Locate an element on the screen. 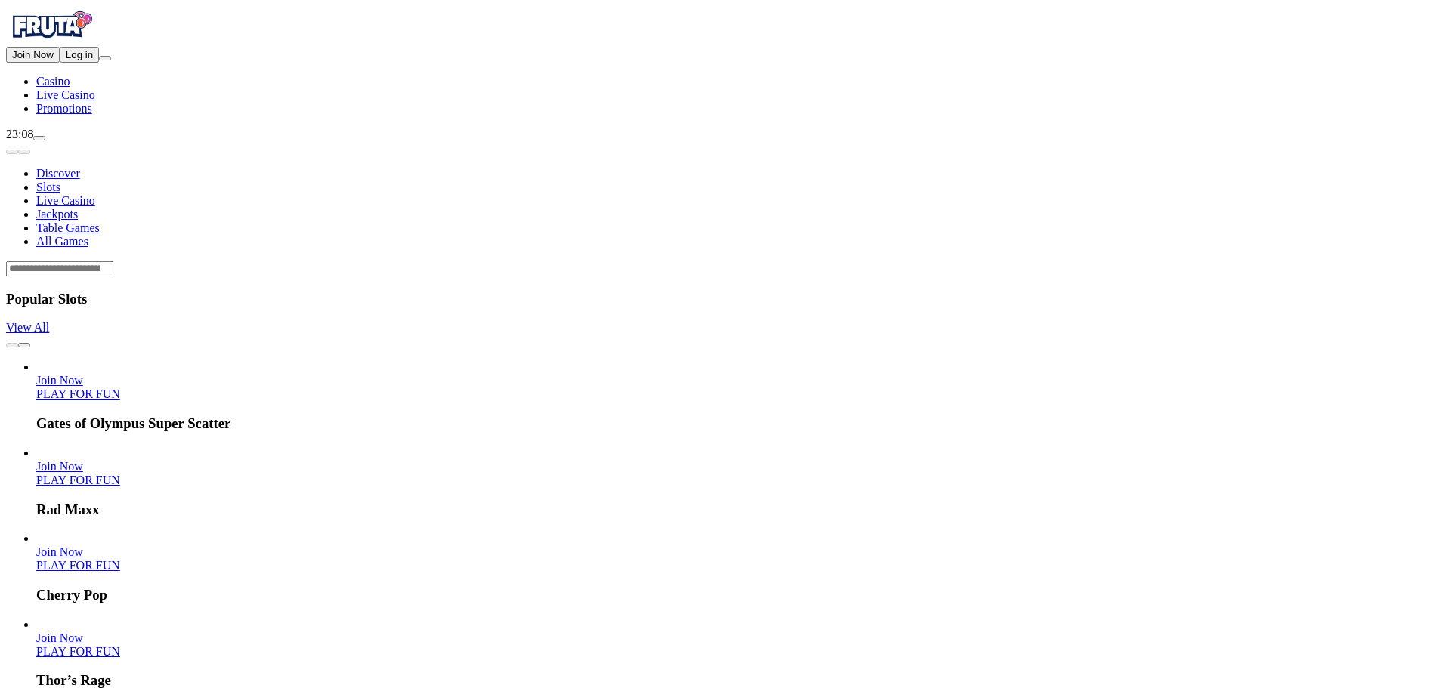 This screenshot has width=1447, height=688. span: Slots is located at coordinates (48, 187).